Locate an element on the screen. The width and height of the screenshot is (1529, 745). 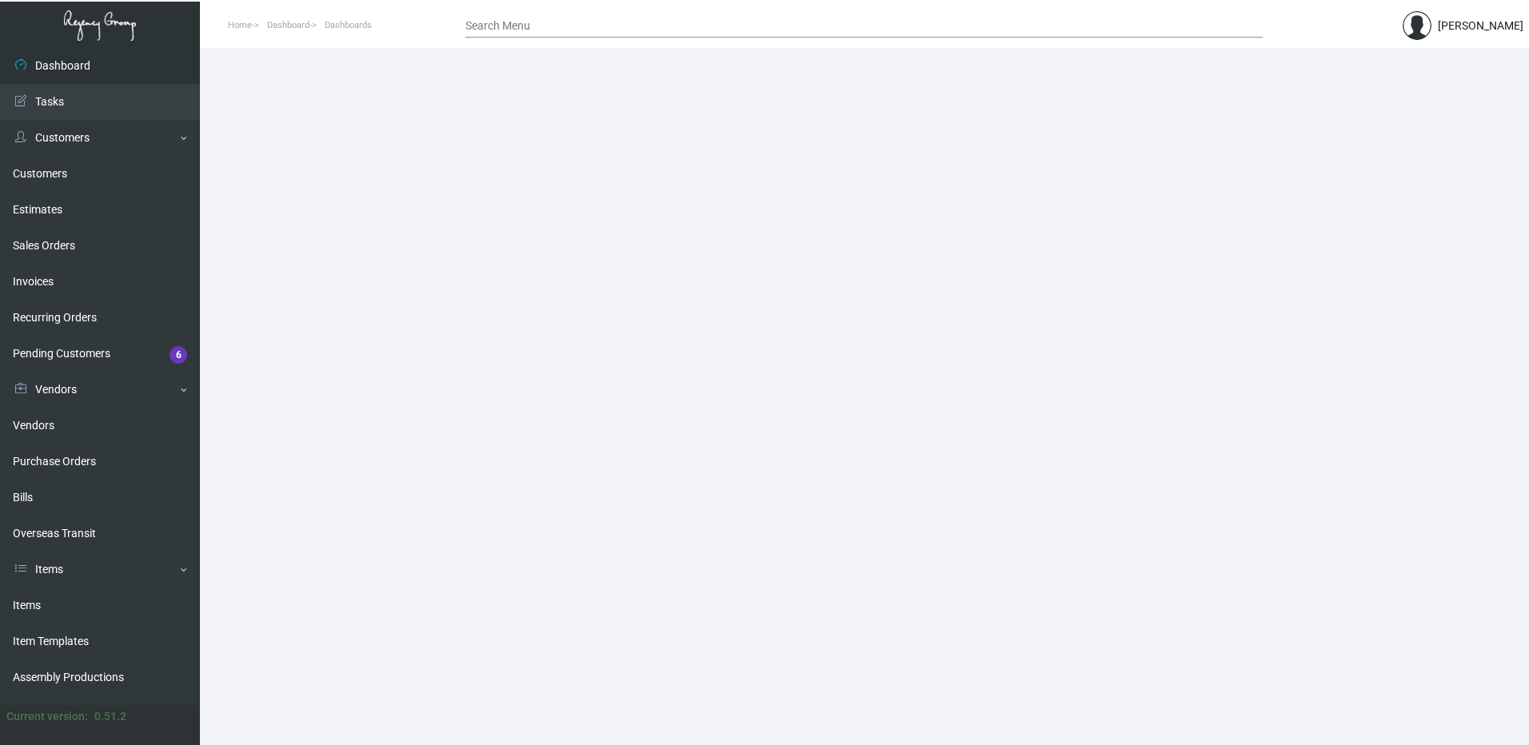
span: Dashboard is located at coordinates (288, 25).